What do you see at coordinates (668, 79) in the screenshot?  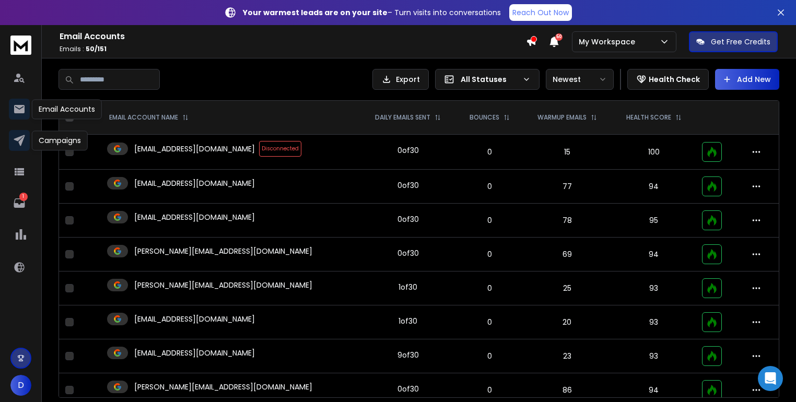 I see `button: Health Check` at bounding box center [668, 79].